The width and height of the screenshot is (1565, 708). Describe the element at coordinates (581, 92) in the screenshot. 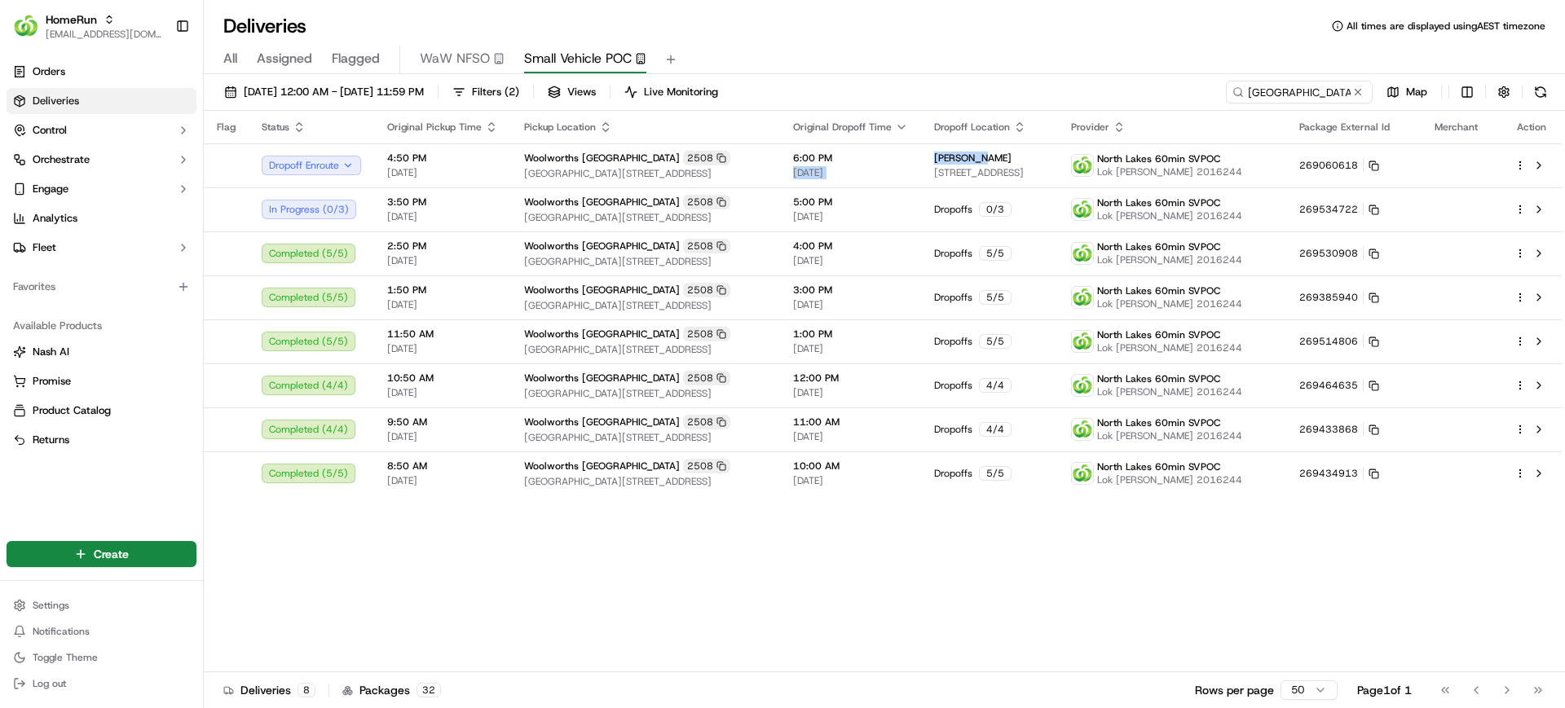

I see `span: Views` at that location.